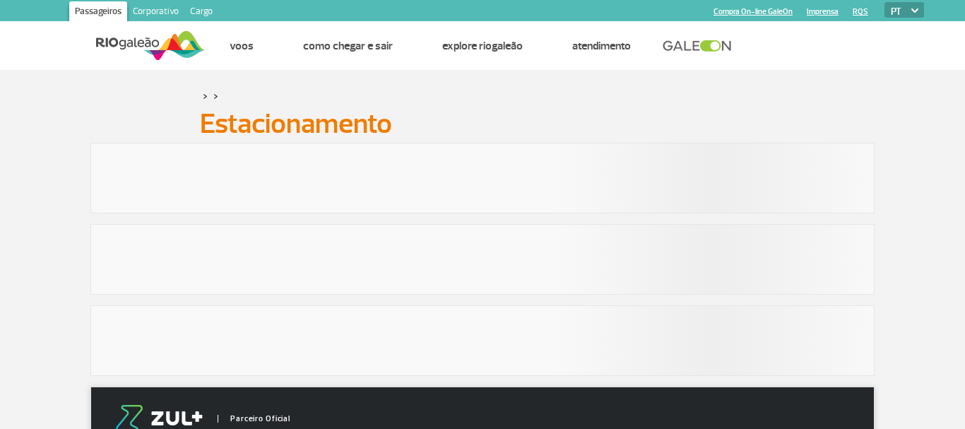 Image resolution: width=965 pixels, height=429 pixels. Describe the element at coordinates (254, 418) in the screenshot. I see `span: Parceiro Oficial` at that location.